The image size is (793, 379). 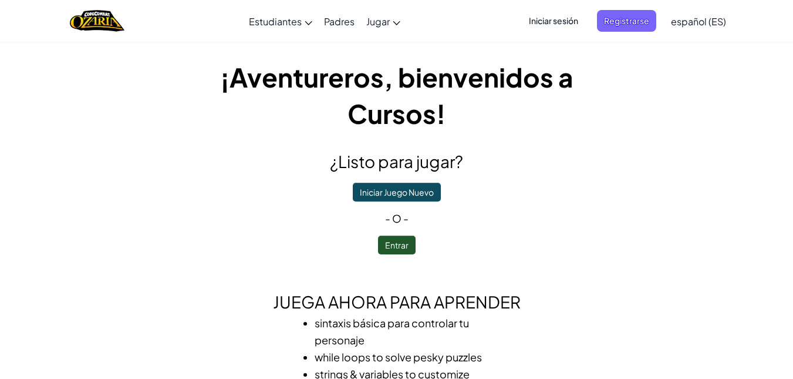 What do you see at coordinates (554, 21) in the screenshot?
I see `span: Iniciar sesión` at bounding box center [554, 21].